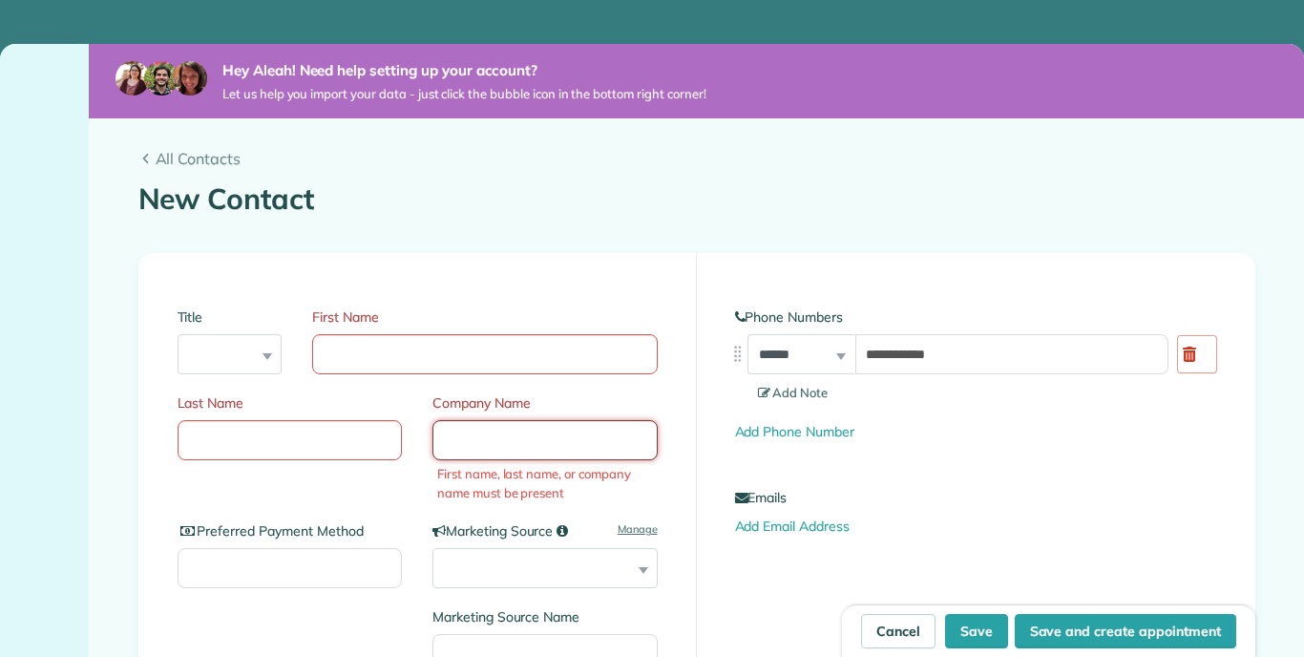  Describe the element at coordinates (547, 483) in the screenshot. I see `span: First name, last name, or company name must be present` at that location.